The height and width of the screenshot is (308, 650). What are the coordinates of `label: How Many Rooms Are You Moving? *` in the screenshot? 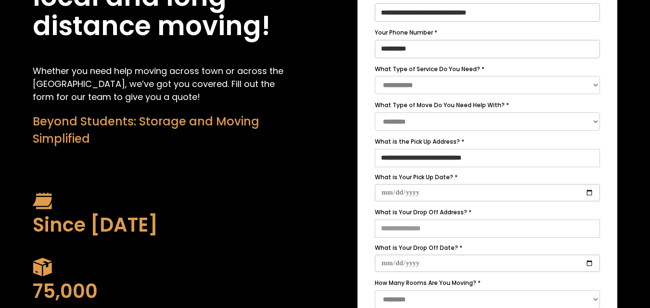 It's located at (487, 283).